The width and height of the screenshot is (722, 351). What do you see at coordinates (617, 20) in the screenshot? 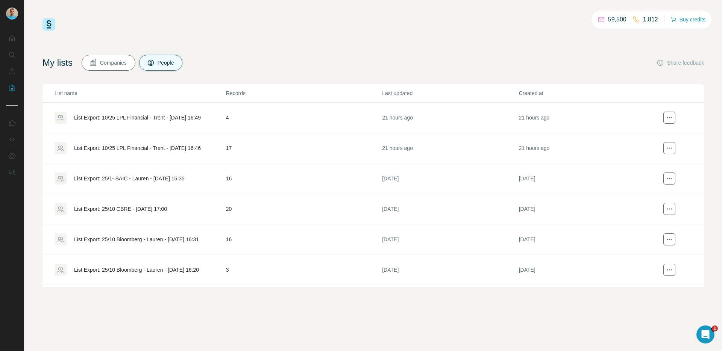
I see `p: 59,500` at bounding box center [617, 20].